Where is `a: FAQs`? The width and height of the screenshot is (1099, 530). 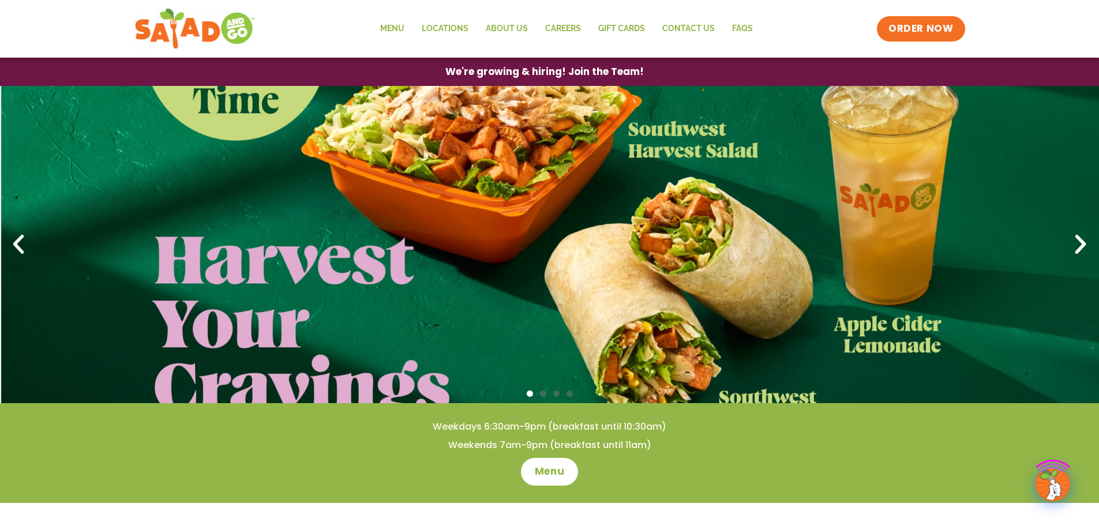 a: FAQs is located at coordinates (742, 29).